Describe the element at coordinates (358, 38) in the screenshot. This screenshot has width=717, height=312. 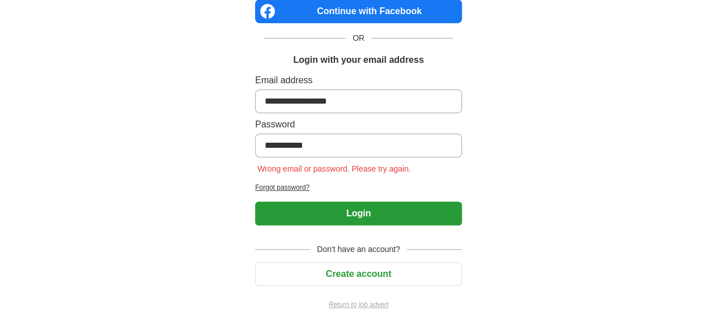
I see `span: OR` at that location.